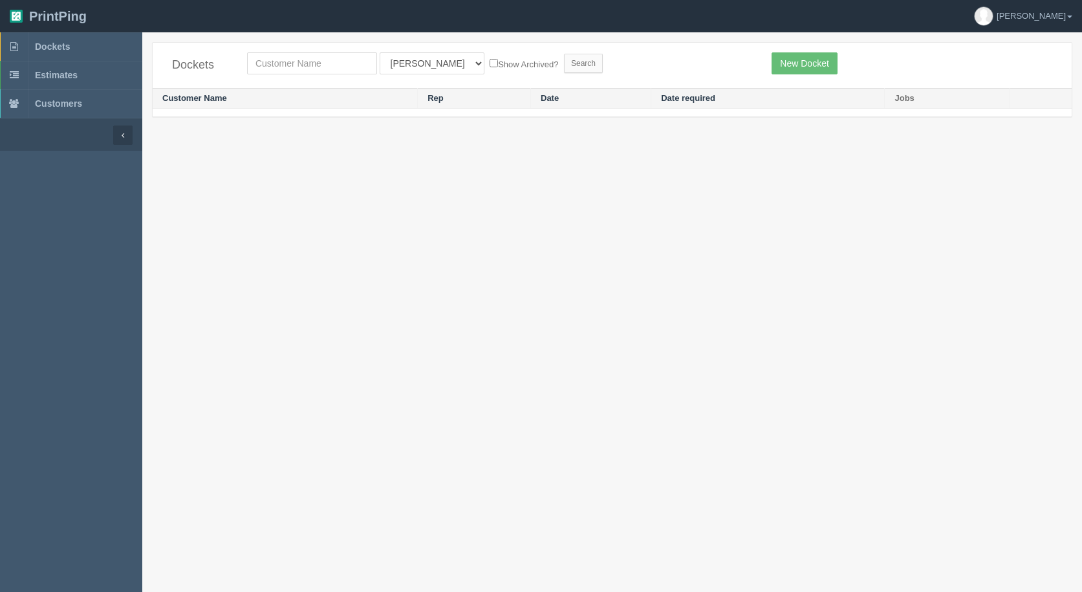 The height and width of the screenshot is (592, 1082). Describe the element at coordinates (200, 65) in the screenshot. I see `h4: Dockets` at that location.